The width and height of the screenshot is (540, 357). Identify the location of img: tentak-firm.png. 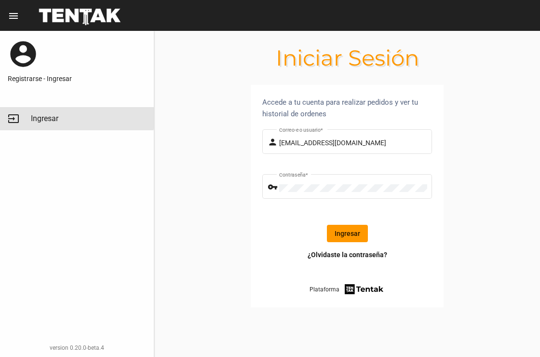
(364, 289).